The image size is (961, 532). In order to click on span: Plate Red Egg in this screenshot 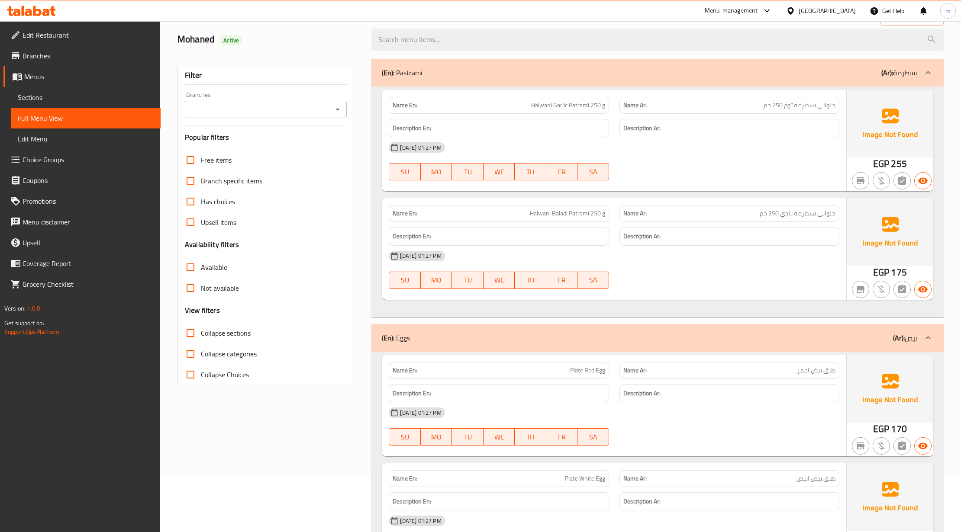, I will do `click(587, 370)`.